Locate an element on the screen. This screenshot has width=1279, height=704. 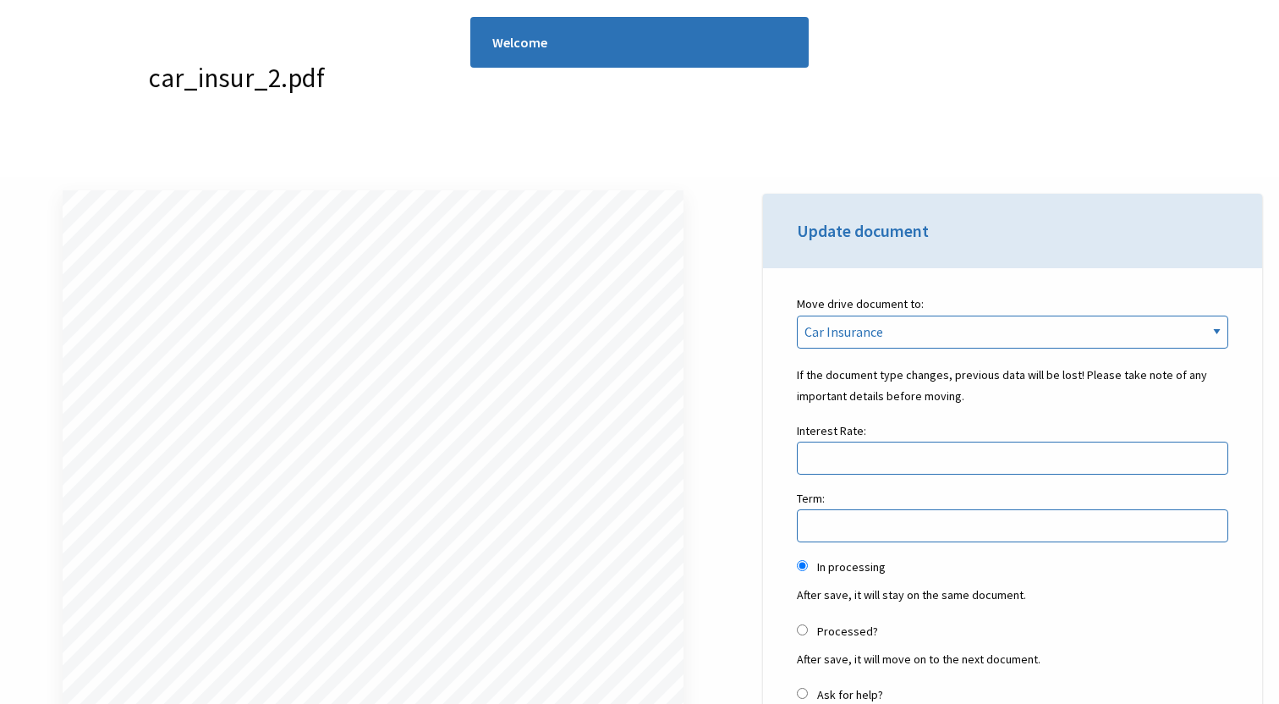
div: Welcome is located at coordinates (640, 42).